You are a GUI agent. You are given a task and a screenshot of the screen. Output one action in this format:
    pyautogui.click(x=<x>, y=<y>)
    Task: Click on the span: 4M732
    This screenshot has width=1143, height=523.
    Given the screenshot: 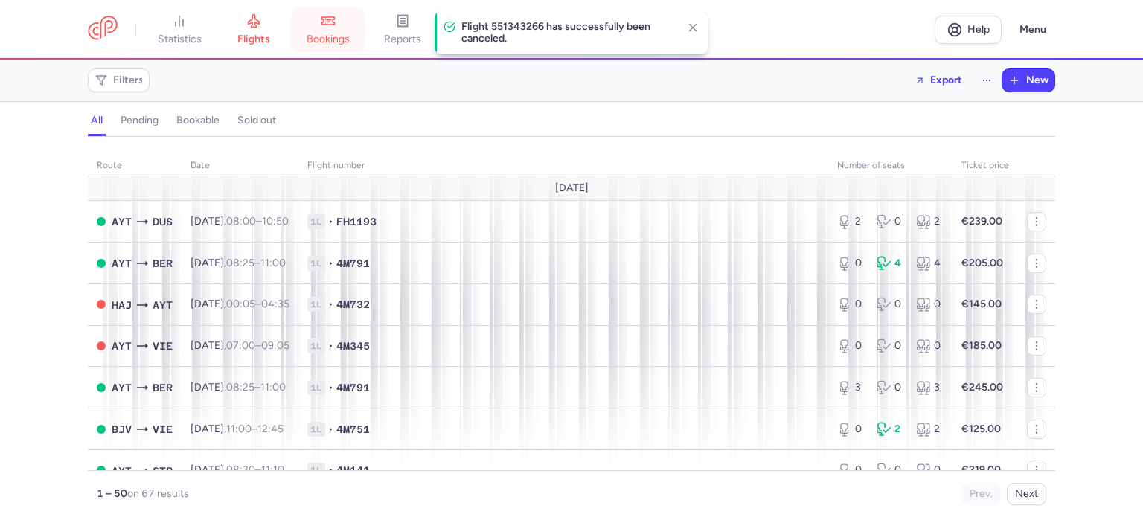 What is the action you would take?
    pyautogui.click(x=353, y=304)
    